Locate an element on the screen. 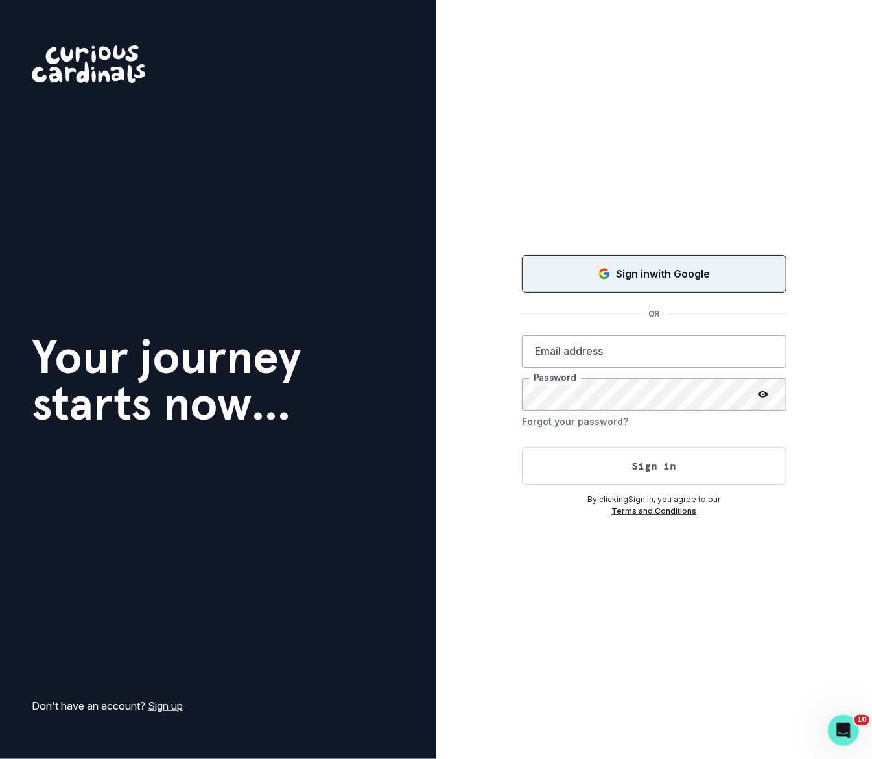 The width and height of the screenshot is (872, 759). p: Don't have an account? is located at coordinates (107, 706).